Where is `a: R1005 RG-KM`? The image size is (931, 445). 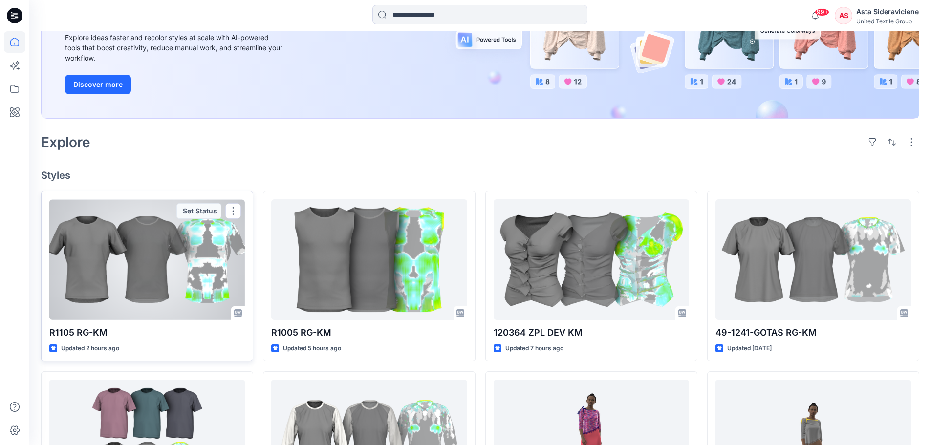
a: R1005 RG-KM is located at coordinates (369, 259).